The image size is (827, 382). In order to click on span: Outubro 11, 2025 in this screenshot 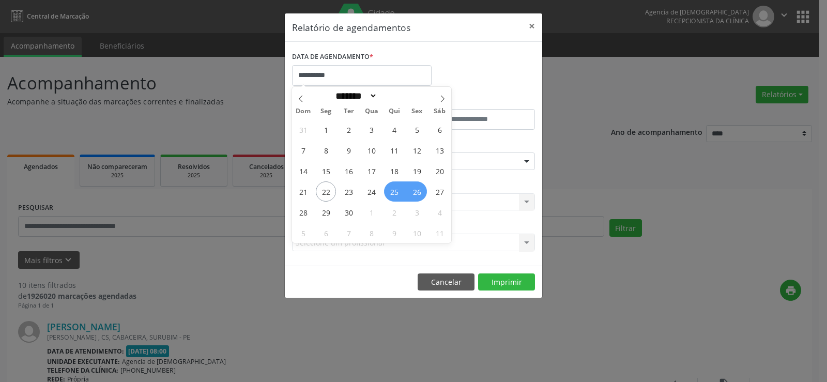, I will do `click(439, 233)`.